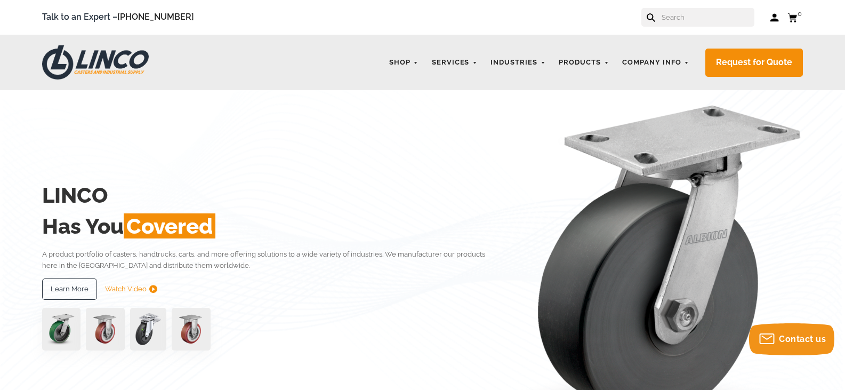 The image size is (845, 390). Describe the element at coordinates (153, 289) in the screenshot. I see `img: subtract.png` at that location.